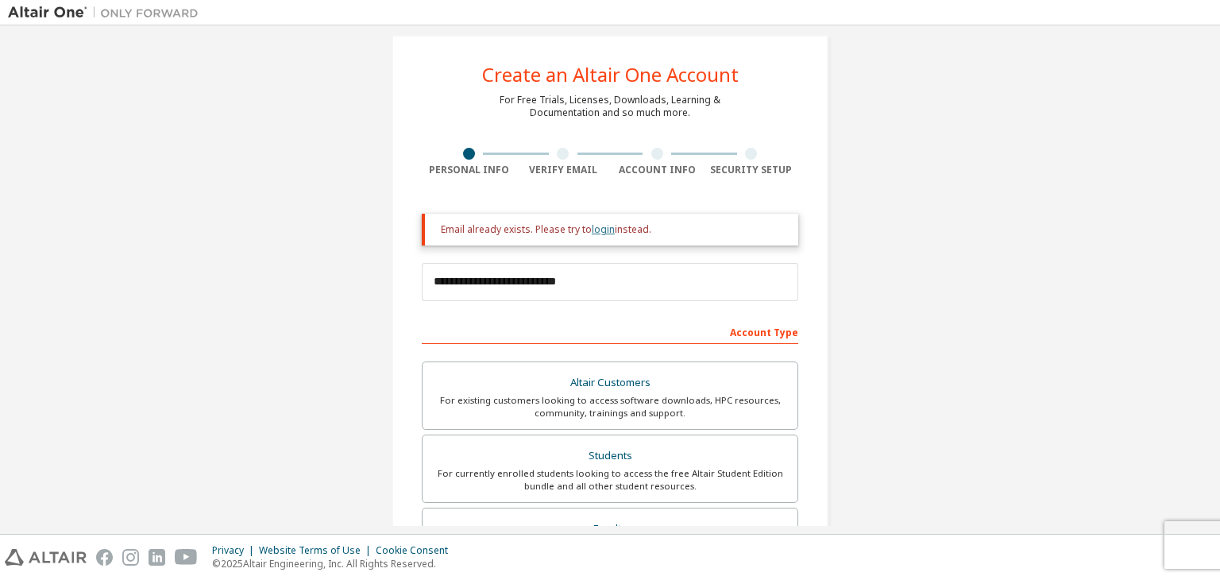  Describe the element at coordinates (104, 557) in the screenshot. I see `img: facebook.svg` at that location.